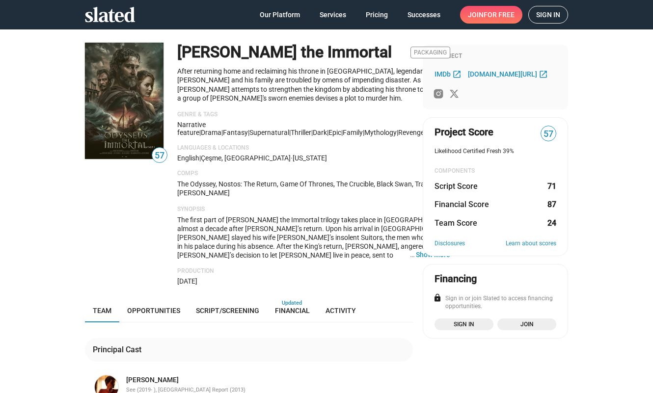 The image size is (653, 393). I want to click on span: Narrative feature, so click(192, 129).